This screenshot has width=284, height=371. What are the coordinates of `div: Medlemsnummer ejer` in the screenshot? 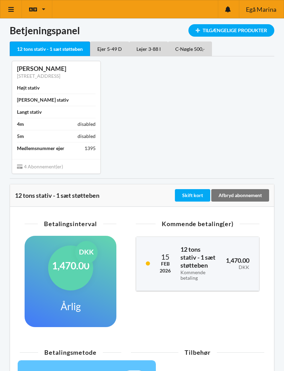 It's located at (40, 148).